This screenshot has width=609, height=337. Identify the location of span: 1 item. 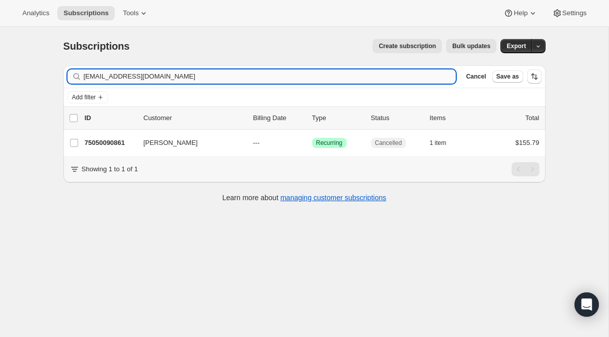
(438, 143).